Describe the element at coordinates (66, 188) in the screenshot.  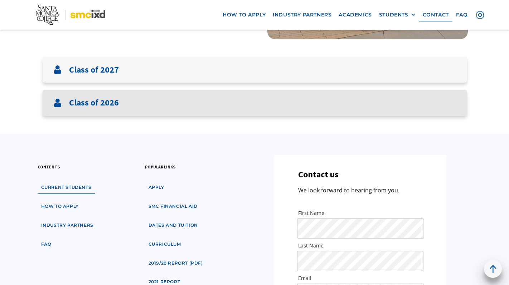
I see `a: Current students` at that location.